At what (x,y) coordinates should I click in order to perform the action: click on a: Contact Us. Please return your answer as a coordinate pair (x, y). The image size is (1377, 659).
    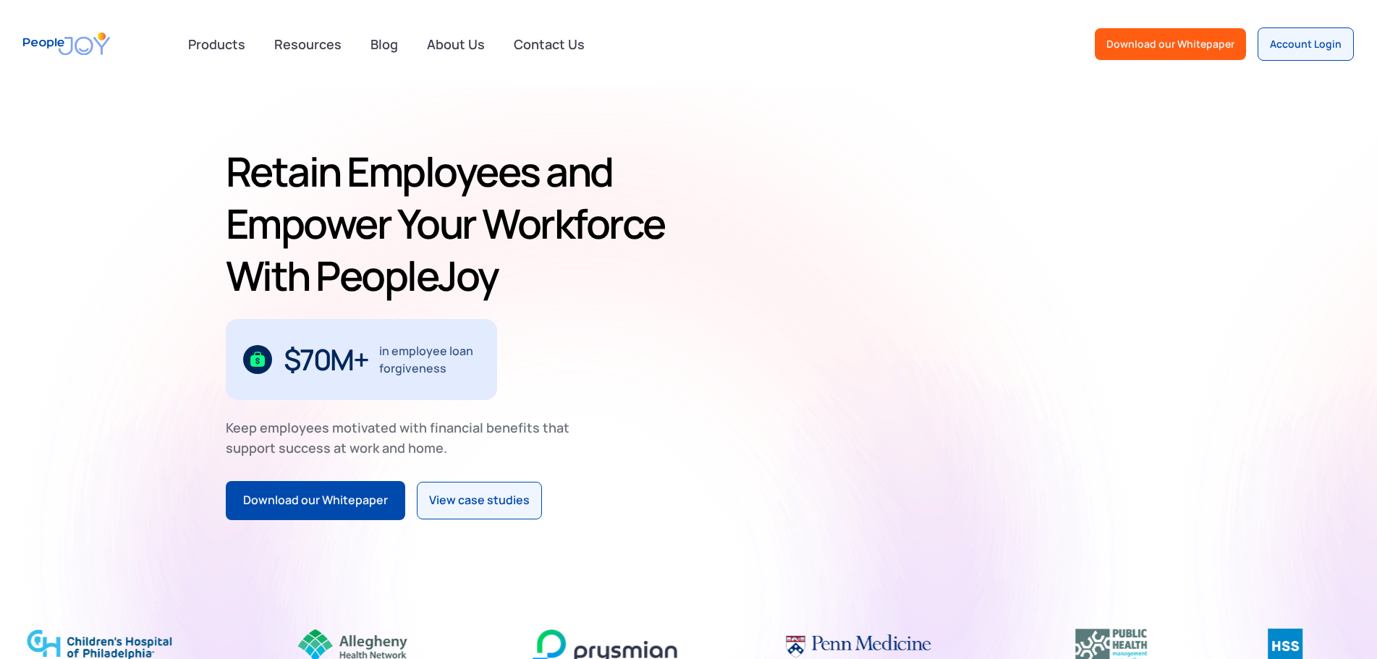
    Looking at the image, I should click on (549, 44).